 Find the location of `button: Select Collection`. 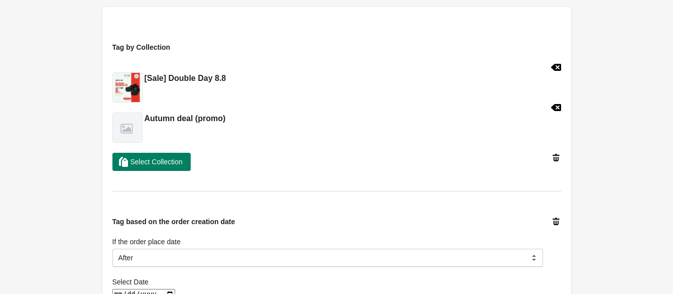

button: Select Collection is located at coordinates (152, 162).